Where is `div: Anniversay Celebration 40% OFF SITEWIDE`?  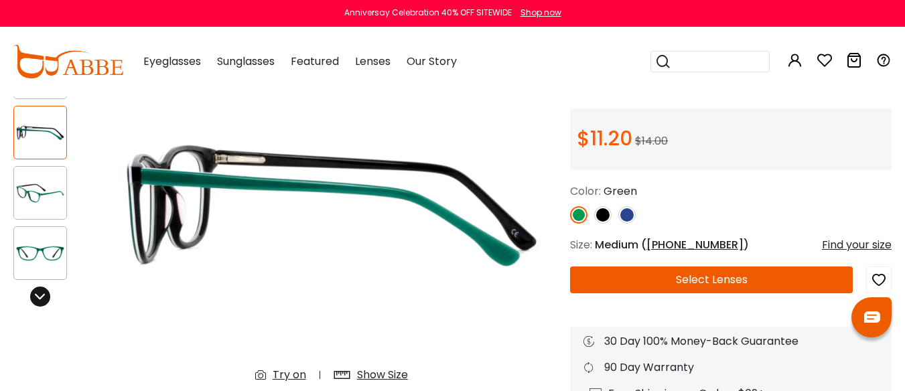
div: Anniversay Celebration 40% OFF SITEWIDE is located at coordinates (428, 13).